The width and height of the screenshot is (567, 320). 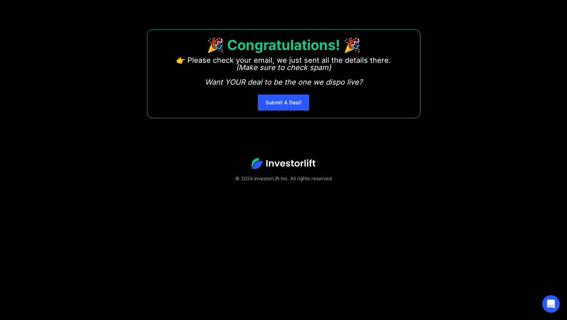 I want to click on a: Submit A Deal!, so click(x=283, y=102).